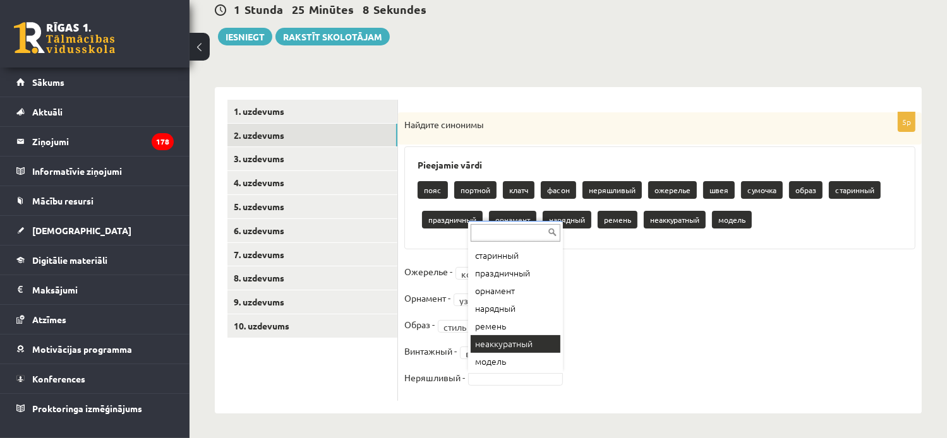  I want to click on div: праздничный, so click(515, 274).